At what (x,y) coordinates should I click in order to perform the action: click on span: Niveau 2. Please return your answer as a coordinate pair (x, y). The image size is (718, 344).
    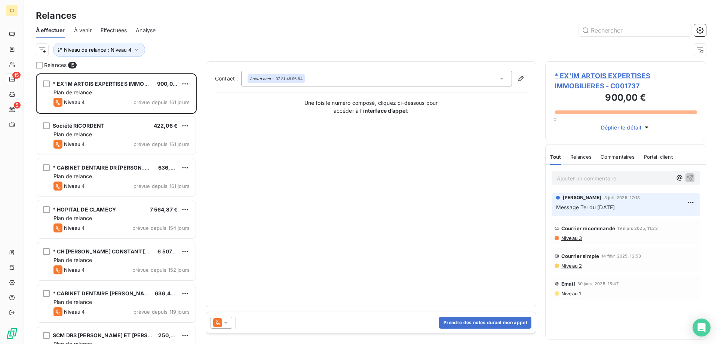
    Looking at the image, I should click on (571, 266).